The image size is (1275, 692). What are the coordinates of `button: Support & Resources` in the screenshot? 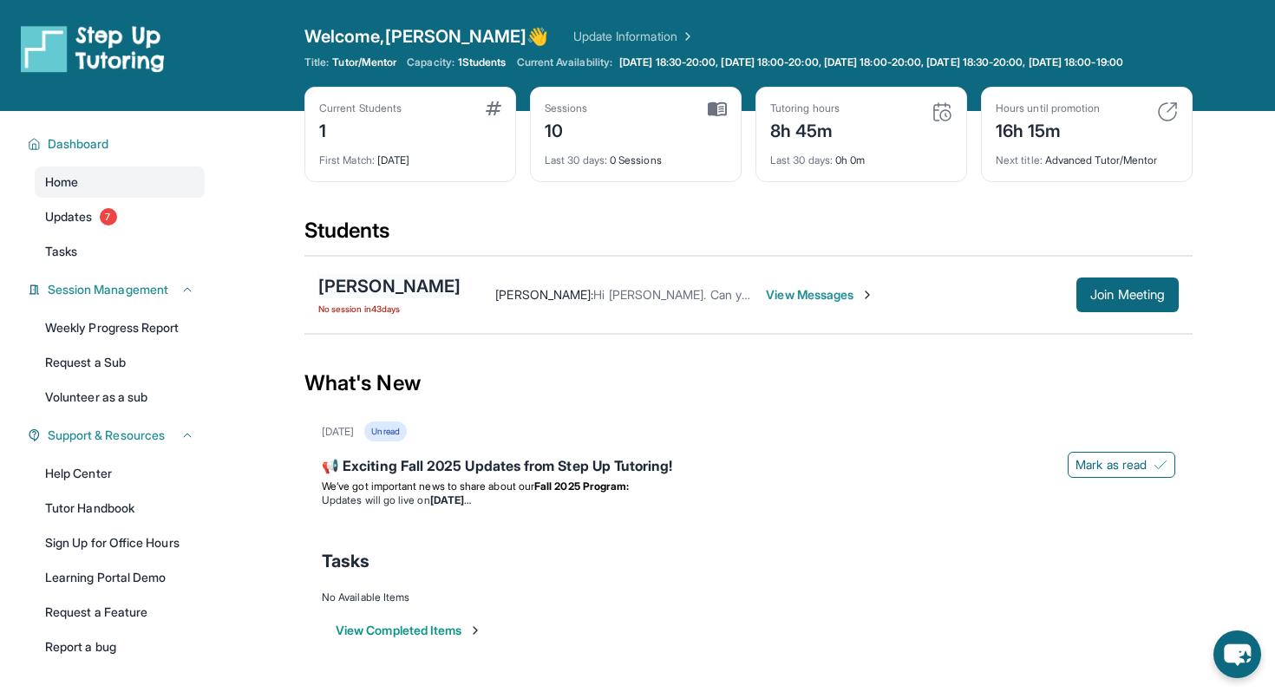 It's located at (117, 436).